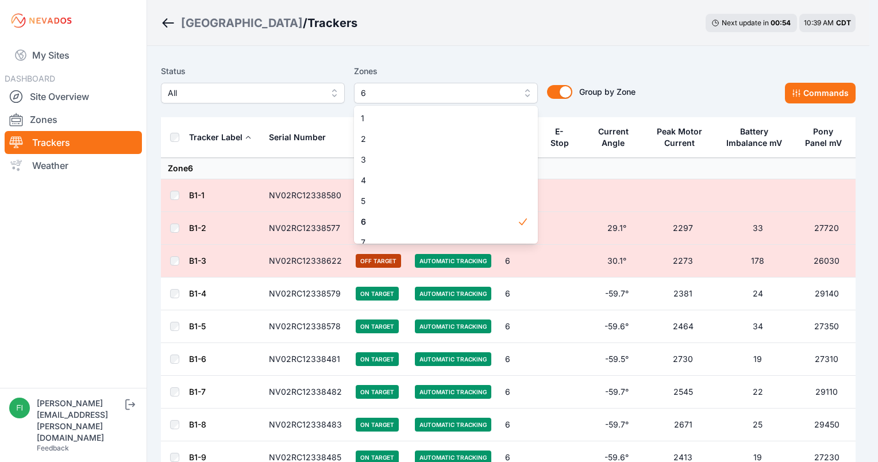 The image size is (878, 462). I want to click on button: 6, so click(446, 93).